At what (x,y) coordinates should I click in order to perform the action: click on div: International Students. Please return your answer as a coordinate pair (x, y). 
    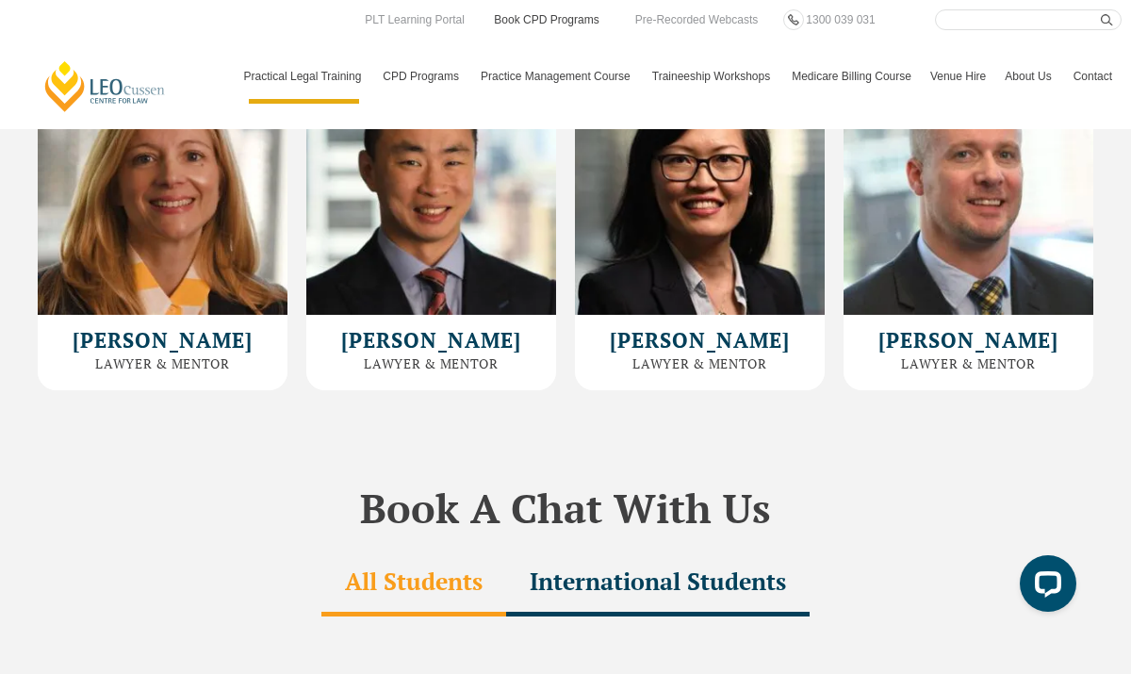
    Looking at the image, I should click on (658, 583).